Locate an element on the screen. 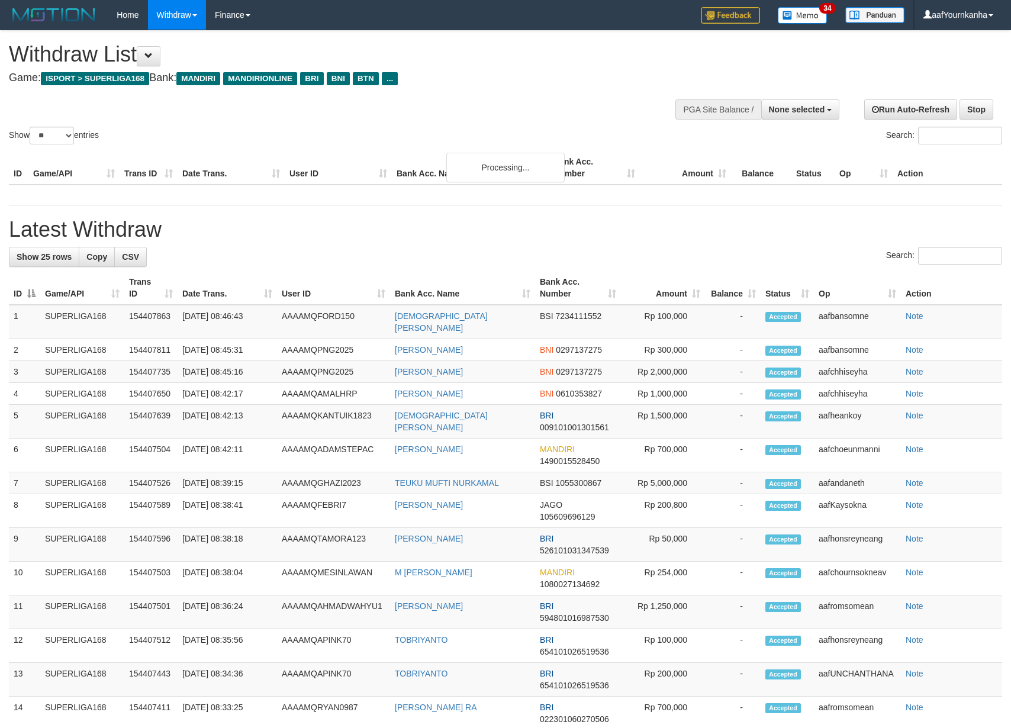 The width and height of the screenshot is (1011, 728). div: PGA Site Balance / is located at coordinates (718, 109).